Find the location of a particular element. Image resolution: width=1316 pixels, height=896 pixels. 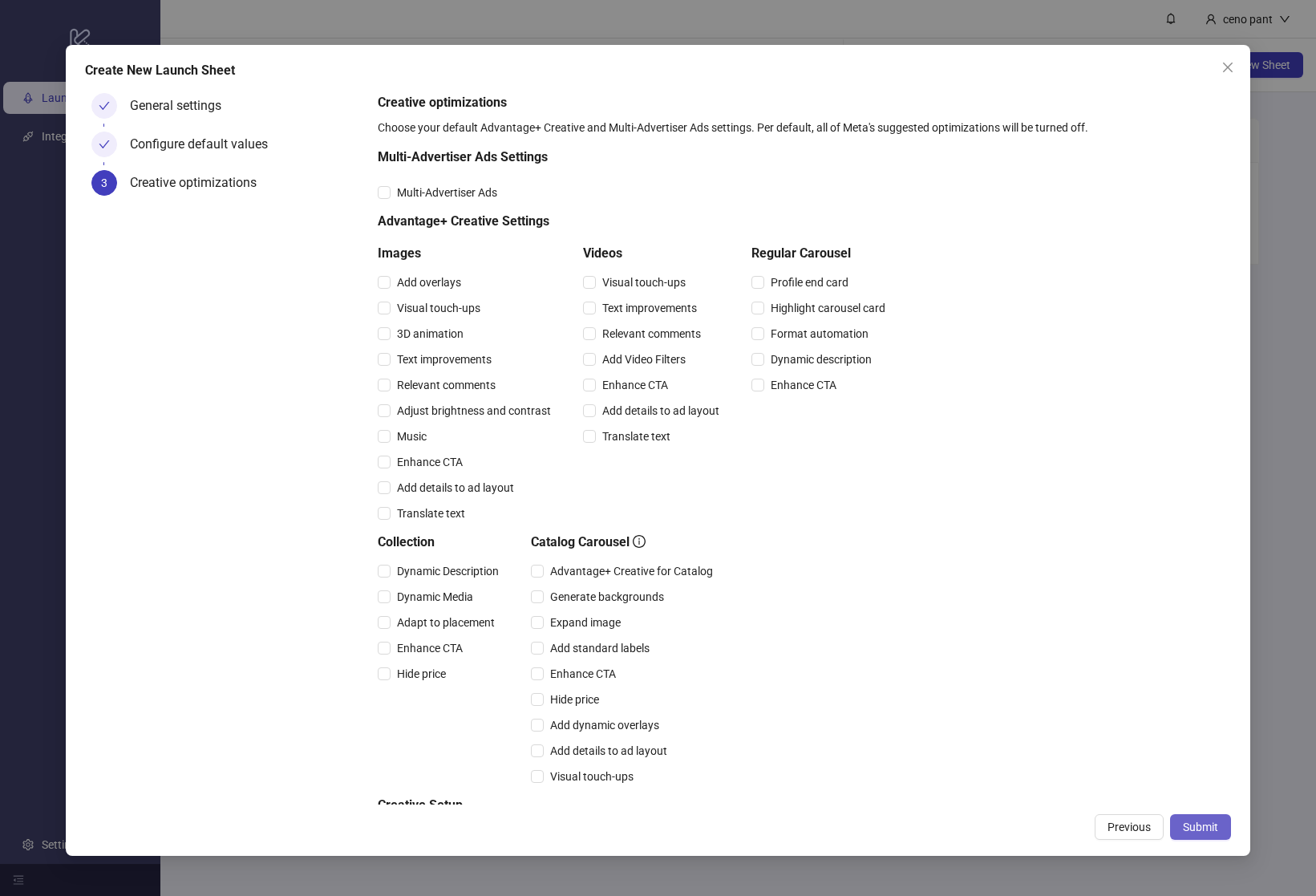

span: Previous is located at coordinates (1129, 827).